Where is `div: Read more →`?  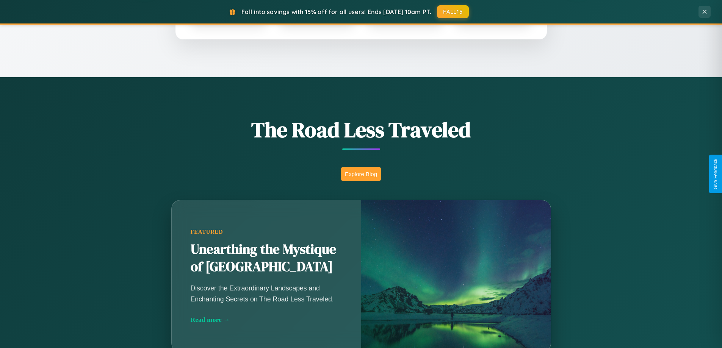 div: Read more → is located at coordinates (266, 320).